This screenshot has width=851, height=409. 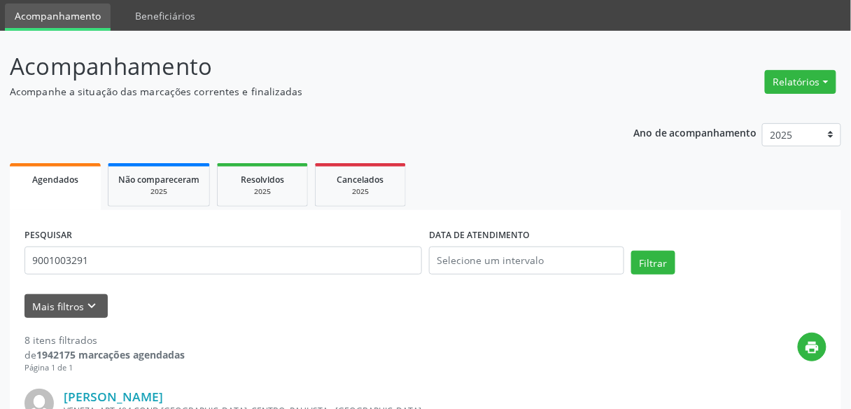 I want to click on p: Ano de acompanhamento, so click(x=695, y=132).